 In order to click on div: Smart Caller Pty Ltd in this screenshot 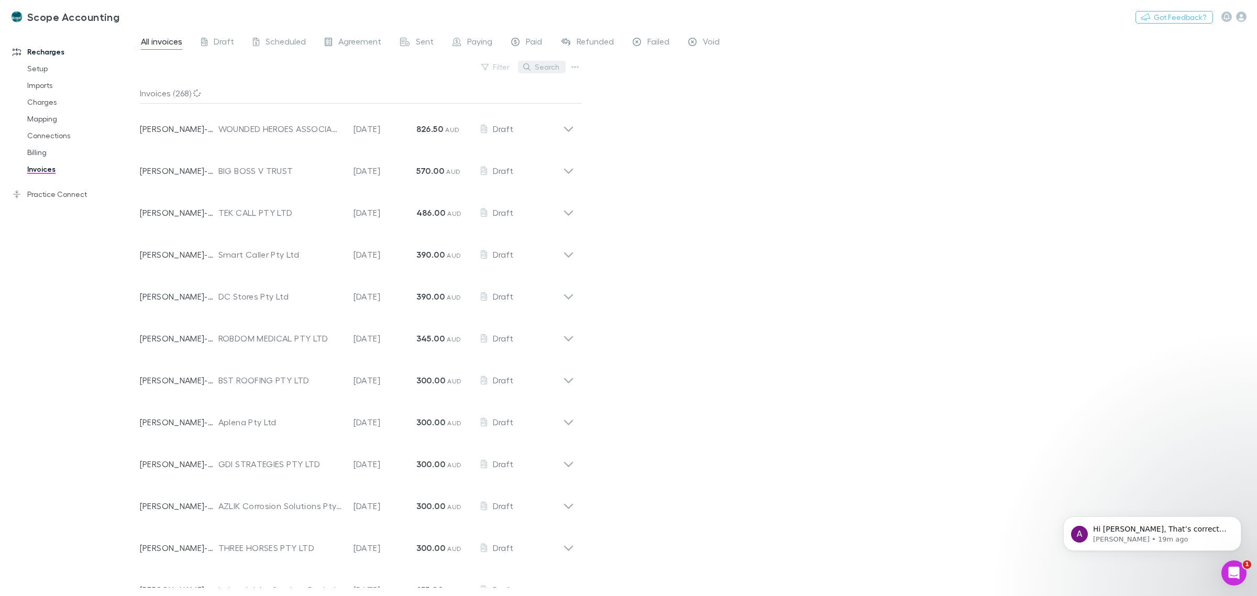, I will do `click(281, 255)`.